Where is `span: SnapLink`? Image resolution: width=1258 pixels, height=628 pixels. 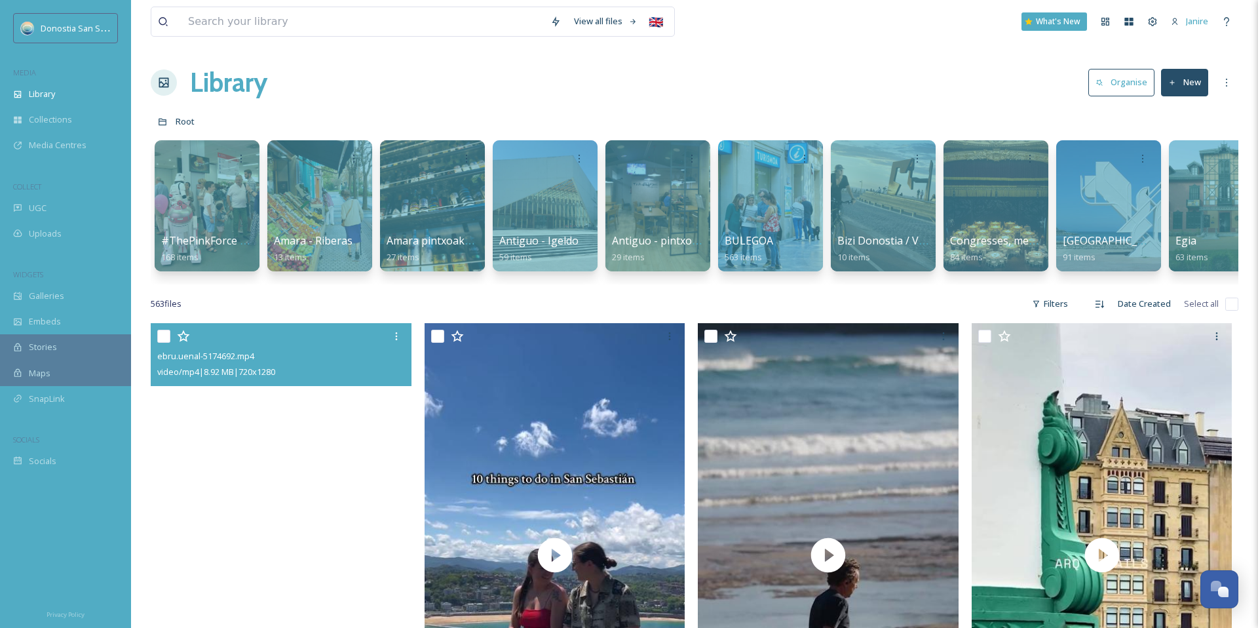
span: SnapLink is located at coordinates (47, 398).